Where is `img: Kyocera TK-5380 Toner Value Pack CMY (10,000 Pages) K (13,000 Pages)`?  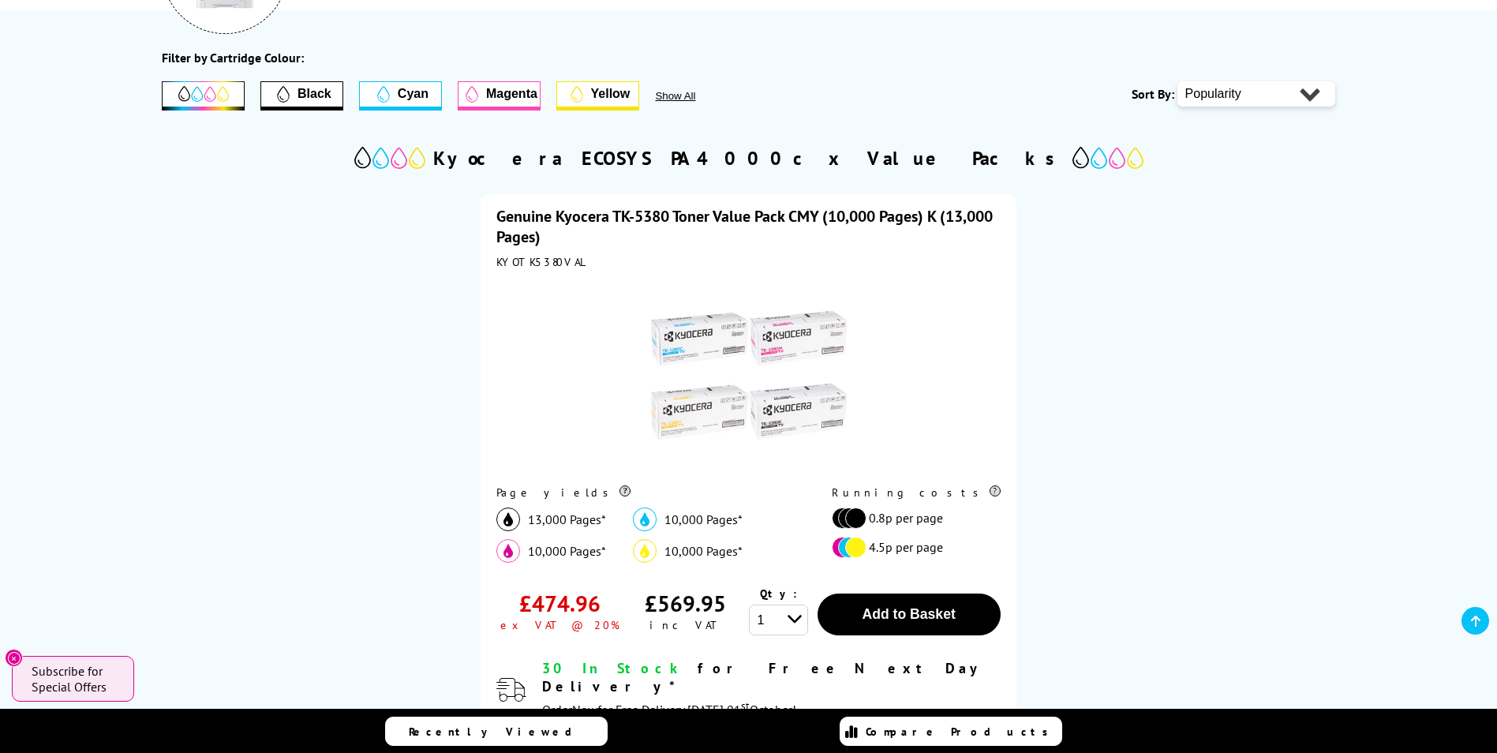 img: Kyocera TK-5380 Toner Value Pack CMY (10,000 Pages) K (13,000 Pages) is located at coordinates (749, 376).